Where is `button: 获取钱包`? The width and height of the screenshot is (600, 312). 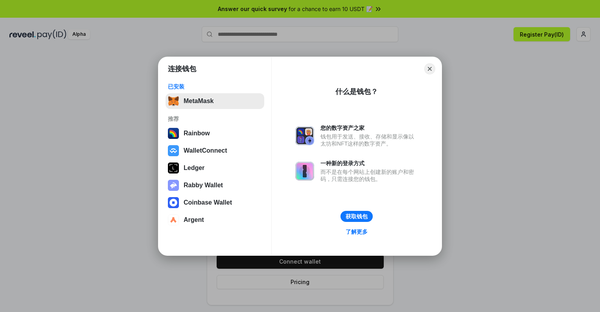 button: 获取钱包 is located at coordinates (357, 216).